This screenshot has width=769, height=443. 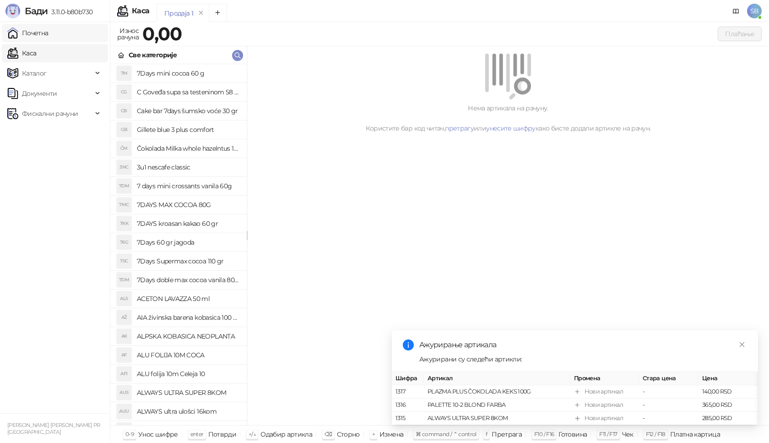 What do you see at coordinates (497, 418) in the screenshot?
I see `td: ALWAYS ULTRA SUPER 8KOM` at bounding box center [497, 418].